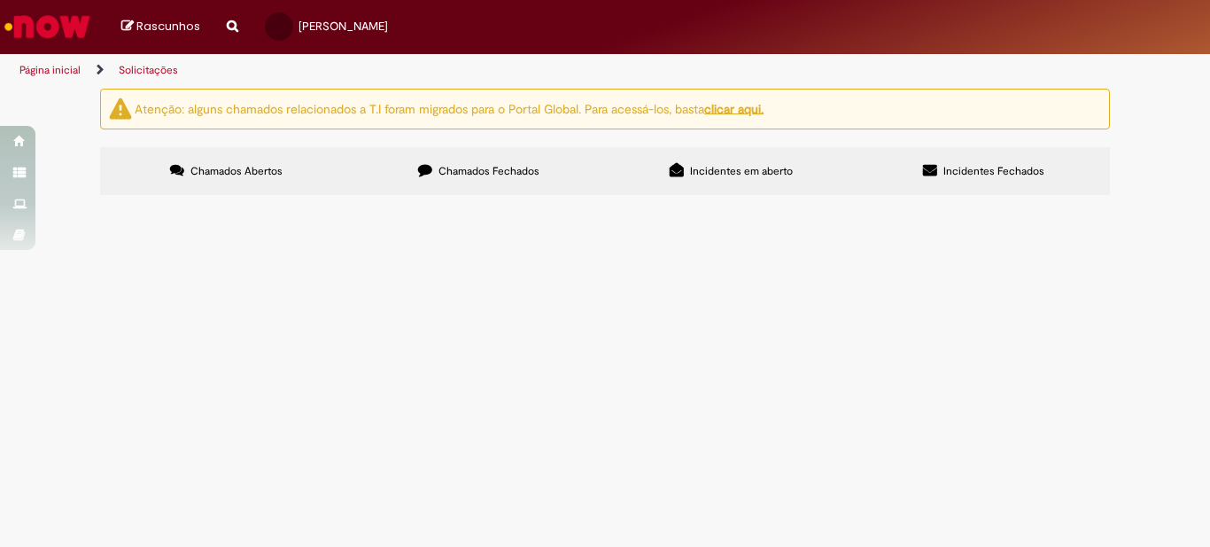  Describe the element at coordinates (733, 108) in the screenshot. I see `u: clicar aqui.` at that location.